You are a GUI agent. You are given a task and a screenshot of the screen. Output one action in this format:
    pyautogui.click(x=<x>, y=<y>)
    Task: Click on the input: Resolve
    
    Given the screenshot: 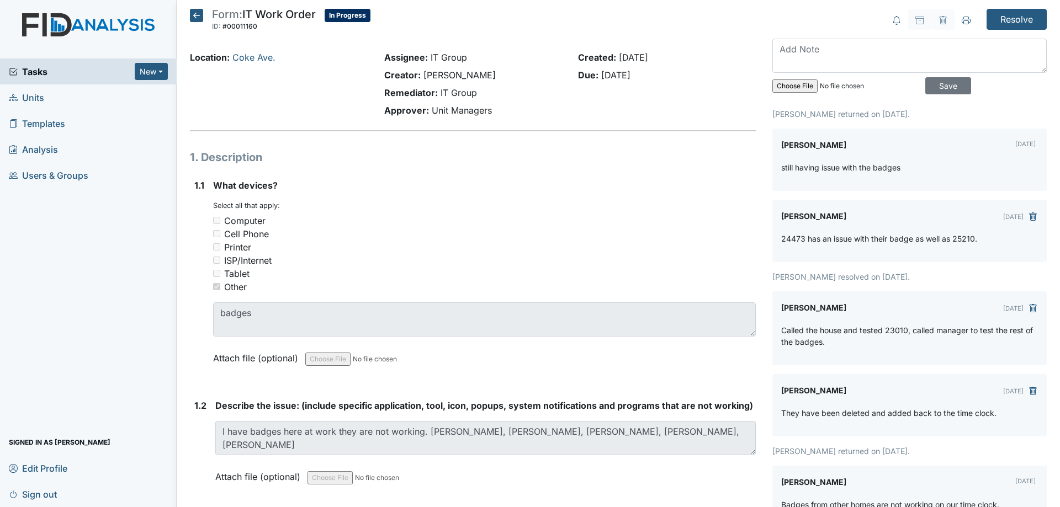 What is the action you would take?
    pyautogui.click(x=1016, y=19)
    